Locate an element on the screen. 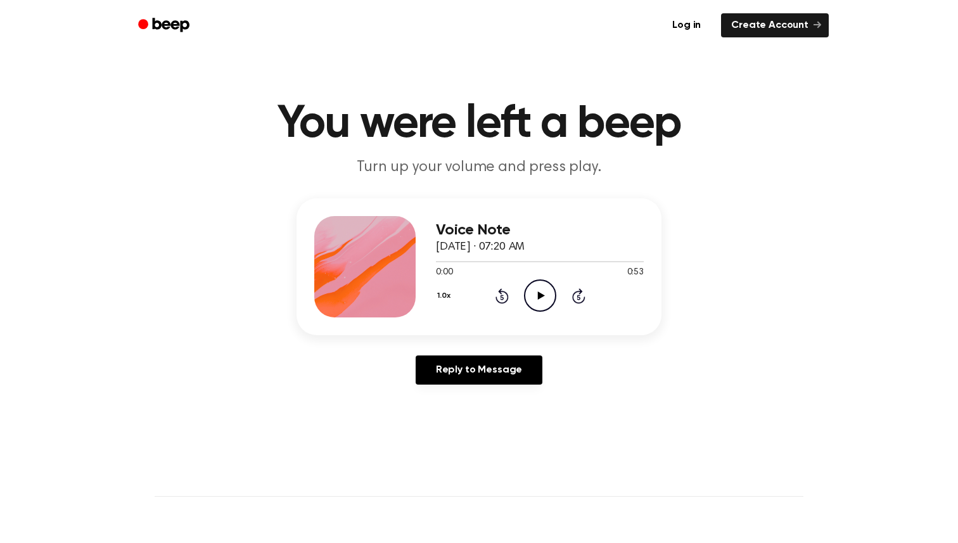 The height and width of the screenshot is (543, 958). a: Reply to Message is located at coordinates (479, 370).